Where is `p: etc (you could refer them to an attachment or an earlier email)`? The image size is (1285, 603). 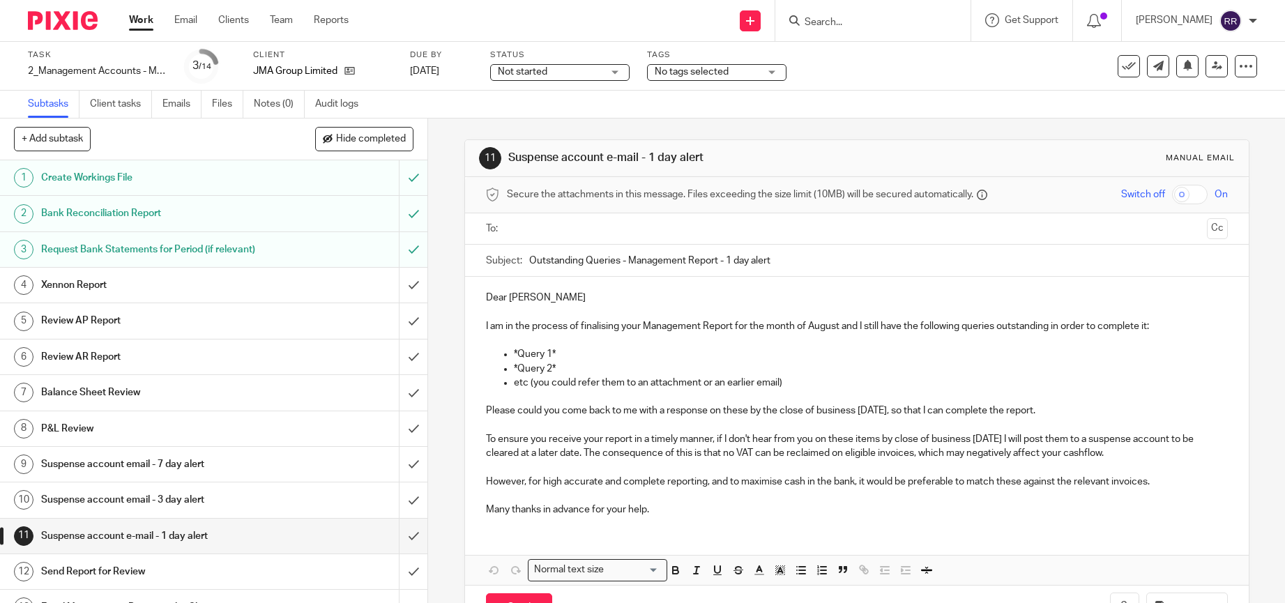 p: etc (you could refer them to an attachment or an earlier email) is located at coordinates (871, 383).